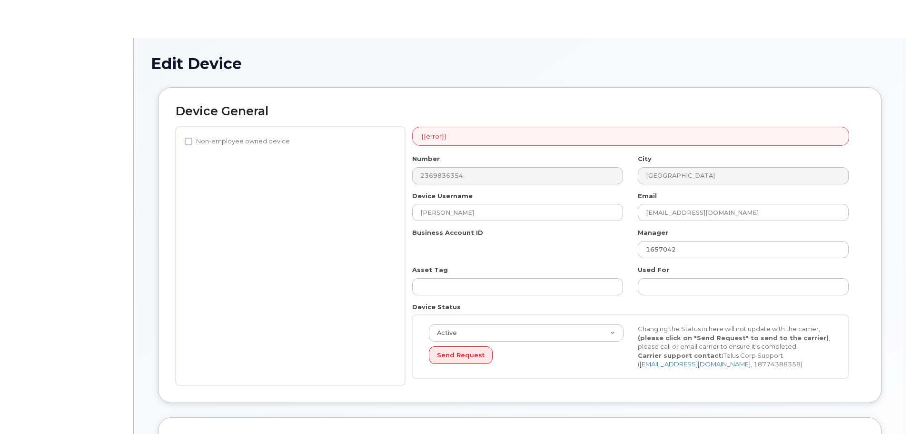  Describe the element at coordinates (631, 136) in the screenshot. I see `div: {{error}}` at that location.